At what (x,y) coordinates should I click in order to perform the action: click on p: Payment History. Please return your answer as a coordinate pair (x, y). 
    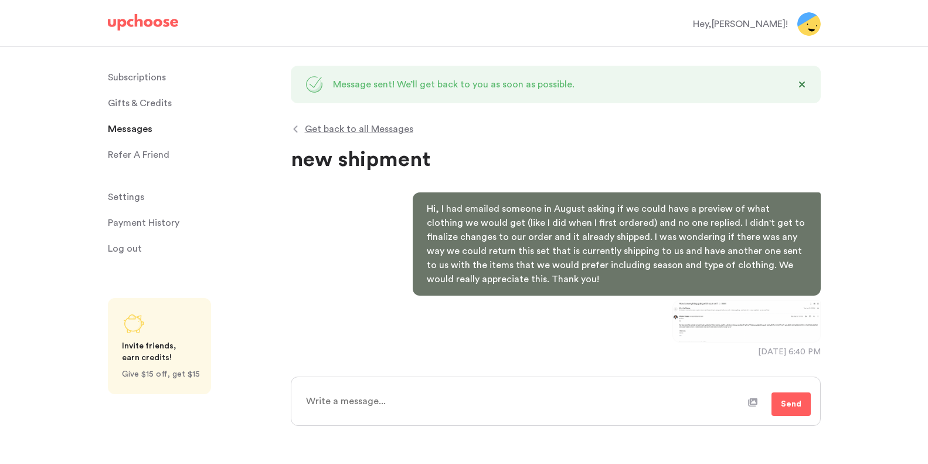
    Looking at the image, I should click on (144, 223).